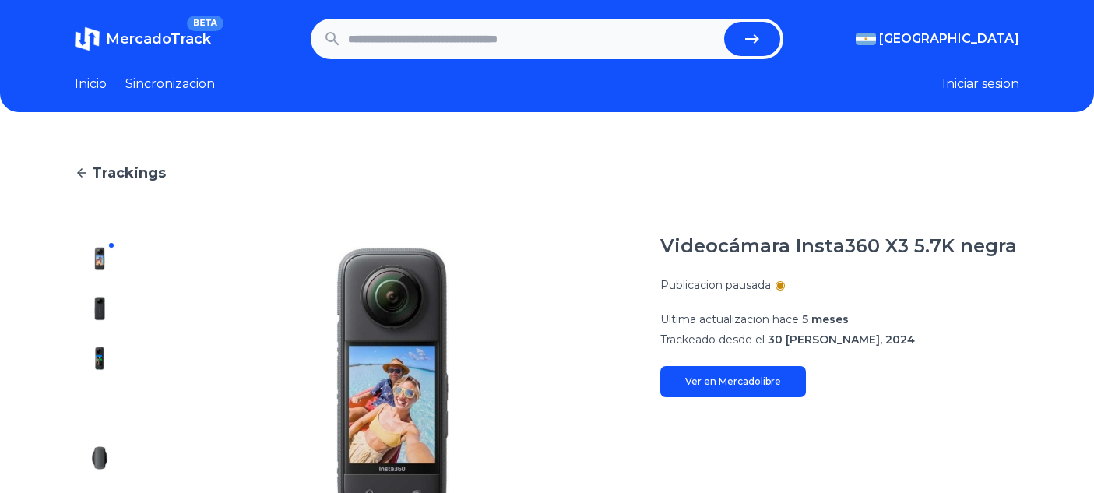  I want to click on img: Argentina, so click(866, 39).